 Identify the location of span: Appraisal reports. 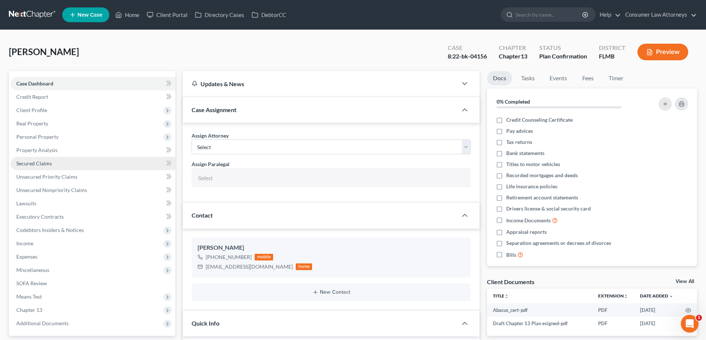
(526, 232).